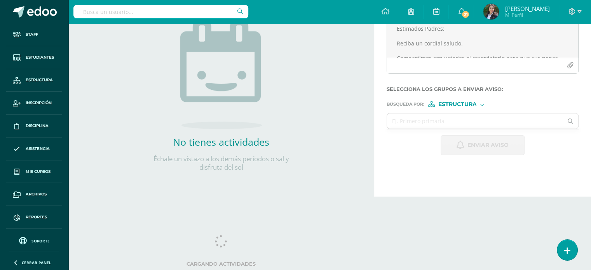 The image size is (591, 270). Describe the element at coordinates (161, 12) in the screenshot. I see `input: Busca un usuario...` at that location.